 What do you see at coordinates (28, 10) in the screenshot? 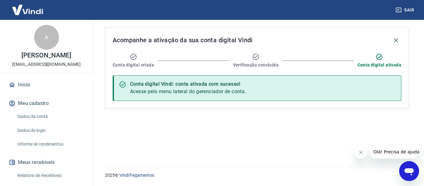
I see `img: Vindi` at bounding box center [28, 10].